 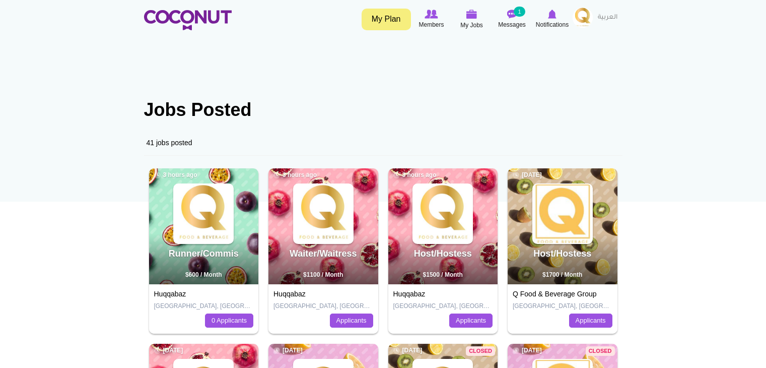 I want to click on span: $1500 / Month, so click(x=443, y=274).